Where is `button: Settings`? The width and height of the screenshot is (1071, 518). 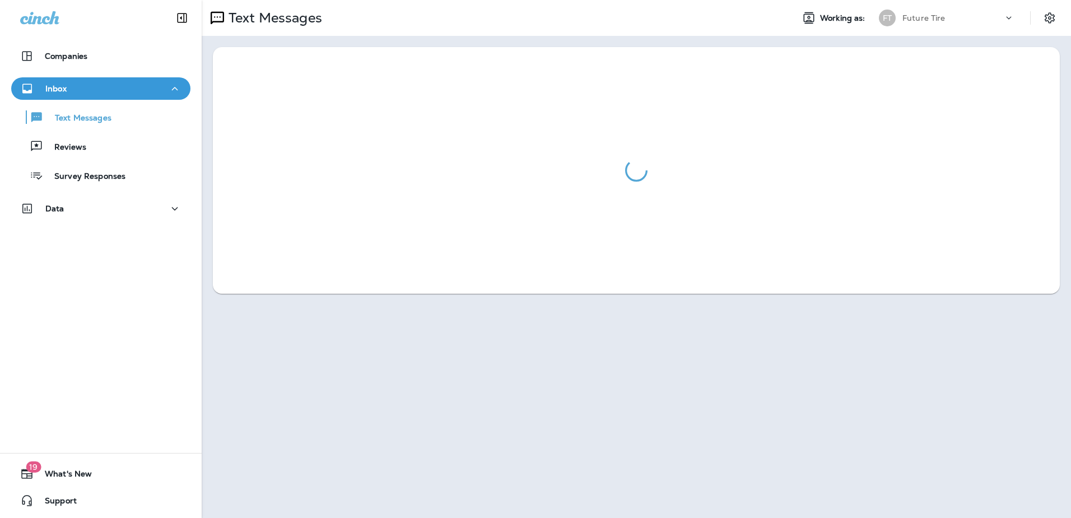 button: Settings is located at coordinates (1050, 18).